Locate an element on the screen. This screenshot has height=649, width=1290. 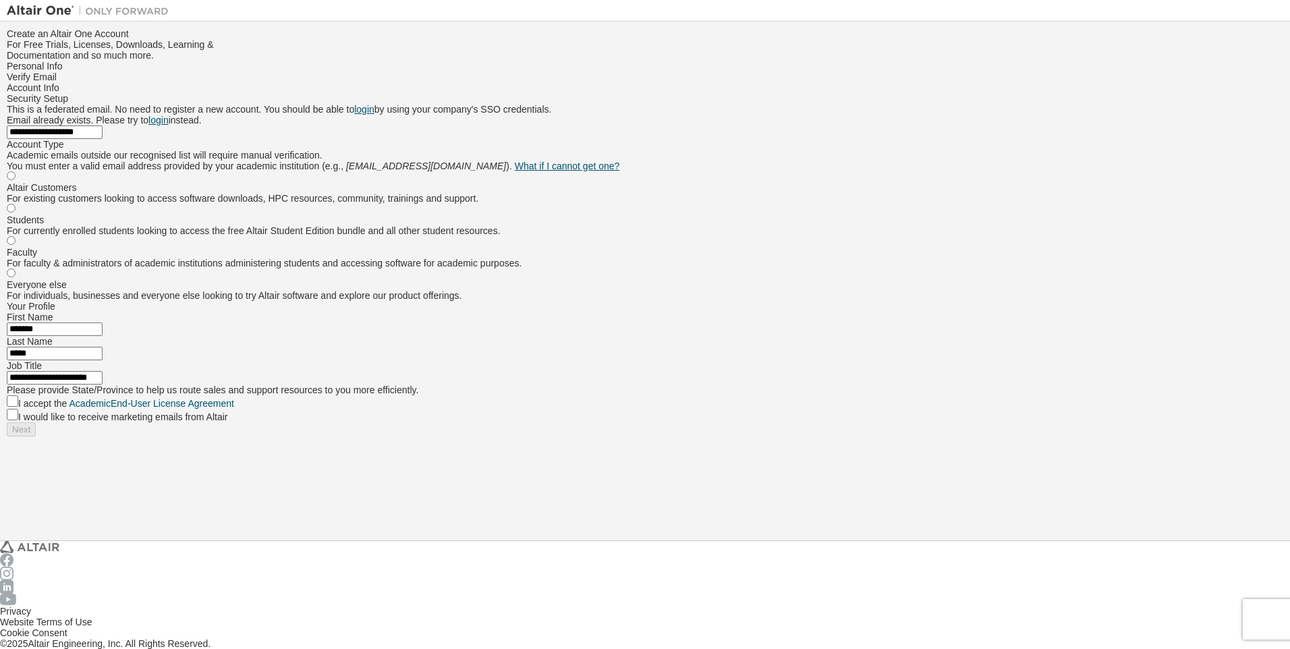
div: Faculty is located at coordinates (645, 252).